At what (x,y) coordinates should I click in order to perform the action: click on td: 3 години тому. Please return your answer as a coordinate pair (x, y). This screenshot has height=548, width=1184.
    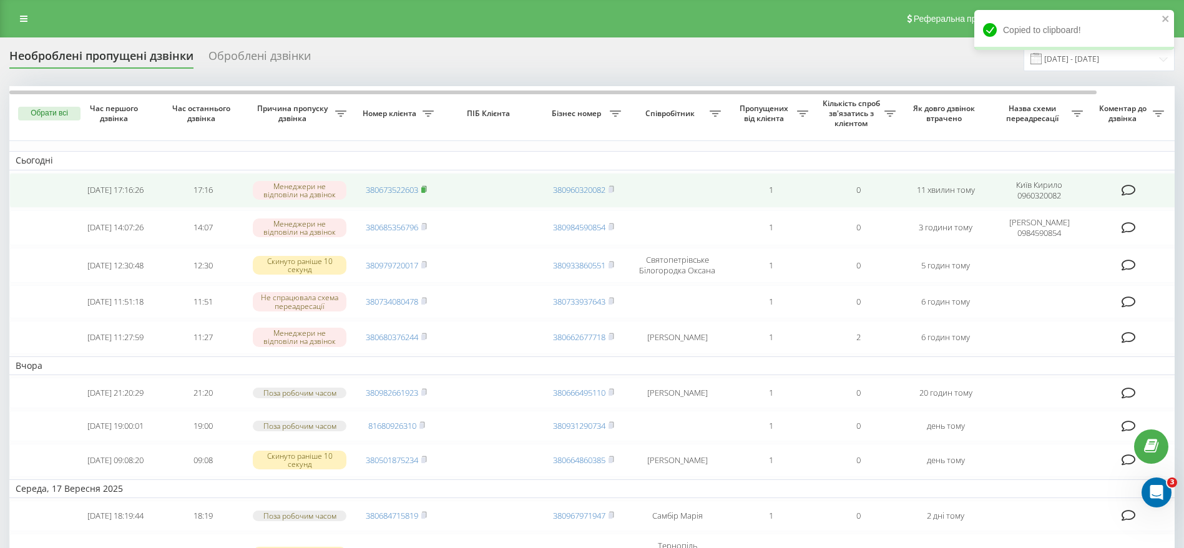
    Looking at the image, I should click on (946, 228).